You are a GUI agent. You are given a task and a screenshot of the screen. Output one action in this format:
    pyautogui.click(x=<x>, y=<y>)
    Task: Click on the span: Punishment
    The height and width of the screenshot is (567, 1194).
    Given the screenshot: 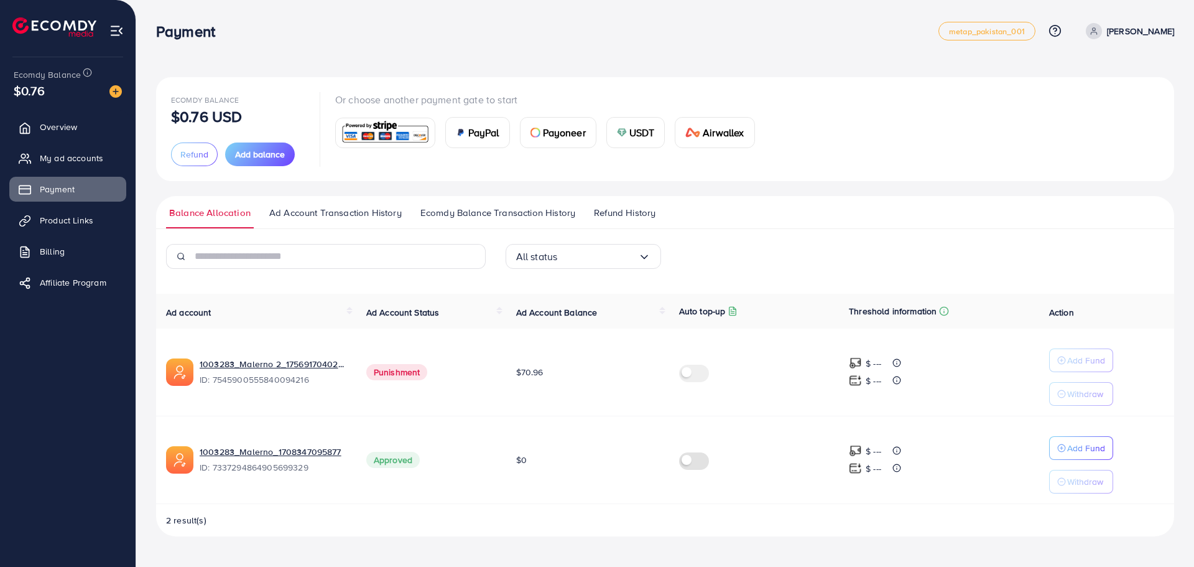 What is the action you would take?
    pyautogui.click(x=397, y=372)
    